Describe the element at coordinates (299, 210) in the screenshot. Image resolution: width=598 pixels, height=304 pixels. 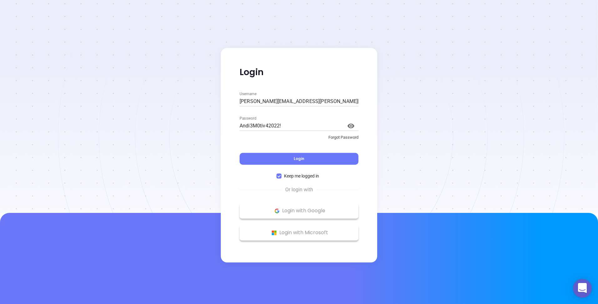
I see `button: Google Logo Login with Google` at that location.